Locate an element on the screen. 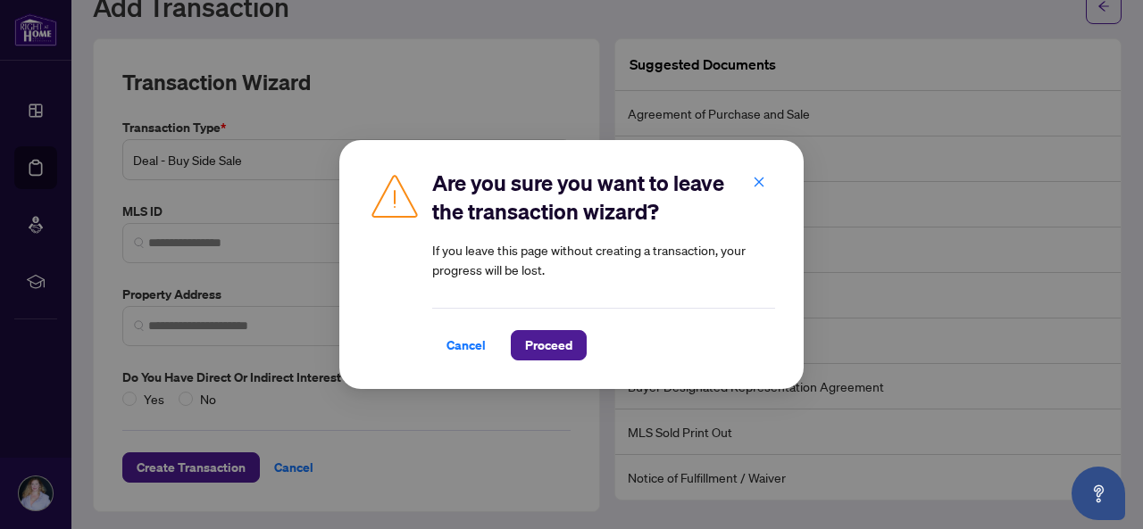 The width and height of the screenshot is (1143, 529). button: Open asap is located at coordinates (1098, 494).